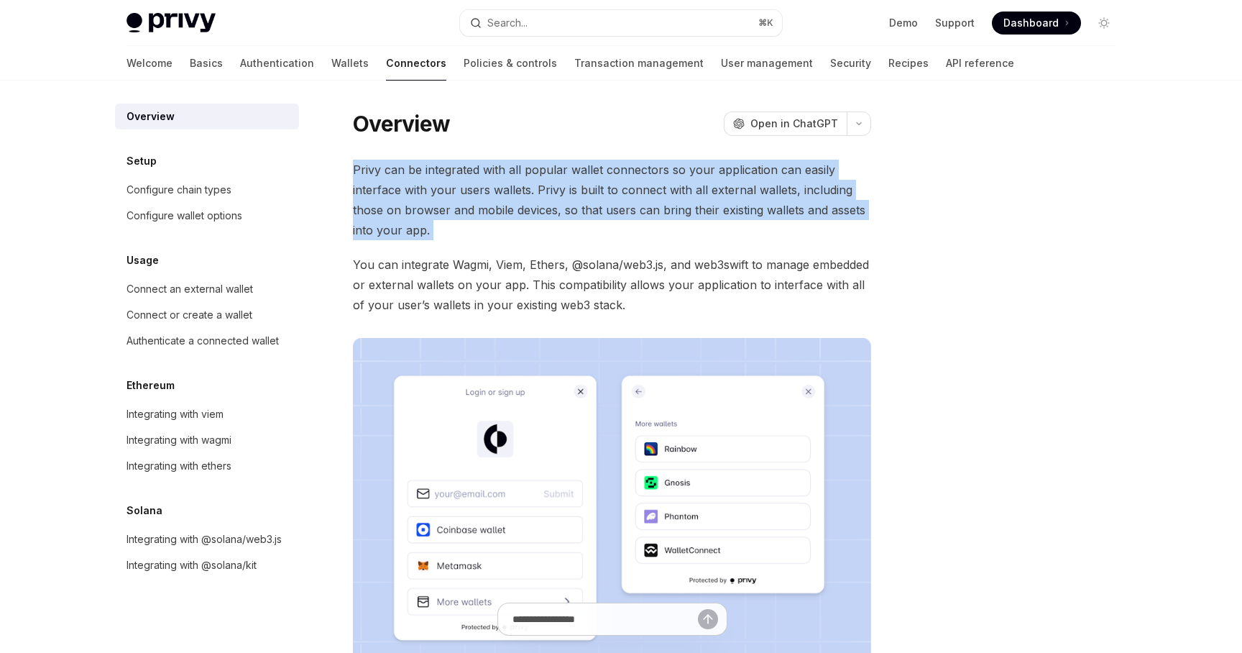 The width and height of the screenshot is (1242, 653). What do you see at coordinates (191, 565) in the screenshot?
I see `div: Integrating with @solana/kit` at bounding box center [191, 565].